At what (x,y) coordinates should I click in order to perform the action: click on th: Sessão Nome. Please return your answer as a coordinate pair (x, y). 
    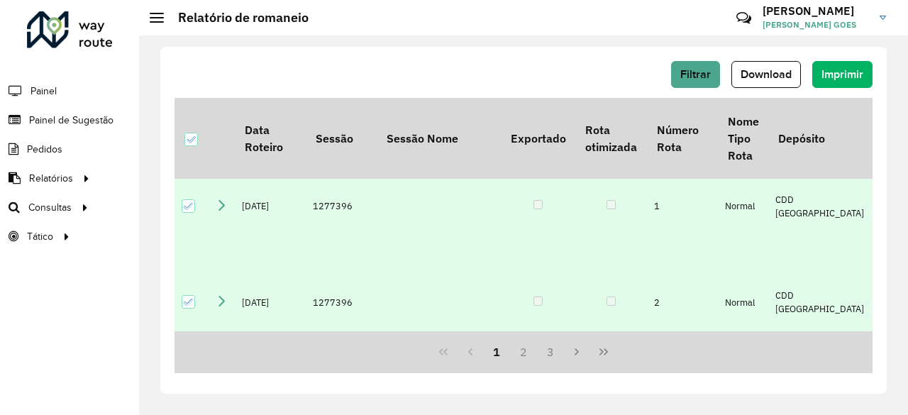
    Looking at the image, I should click on (439, 138).